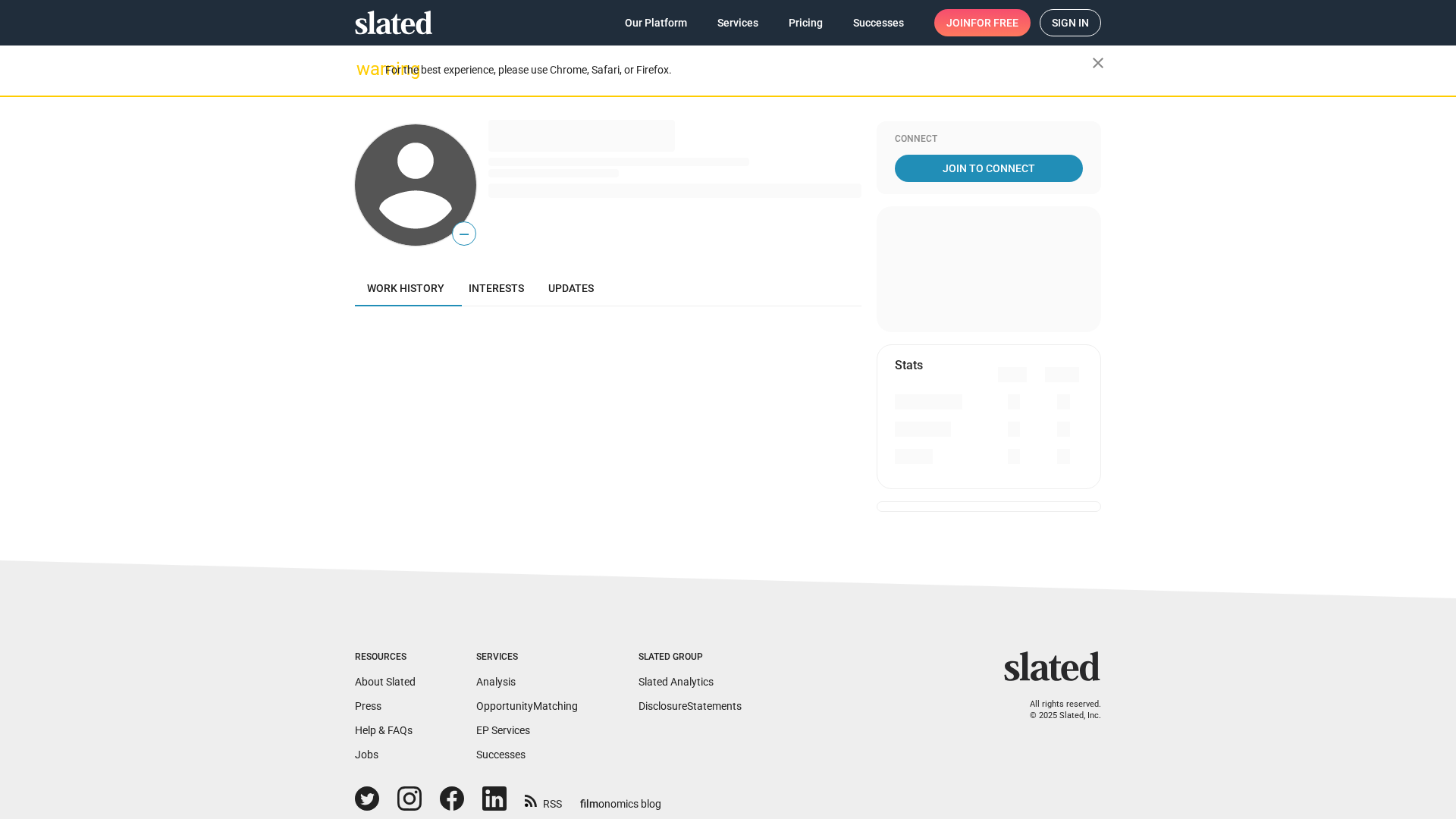 This screenshot has height=819, width=1456. I want to click on a: Updates, so click(571, 288).